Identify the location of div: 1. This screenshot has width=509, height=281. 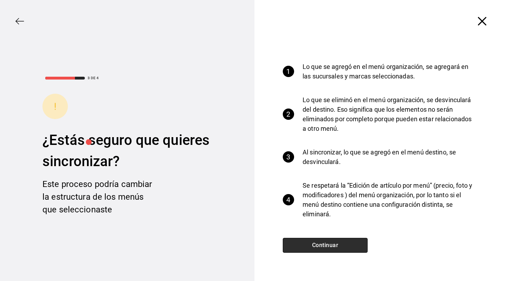
(288, 71).